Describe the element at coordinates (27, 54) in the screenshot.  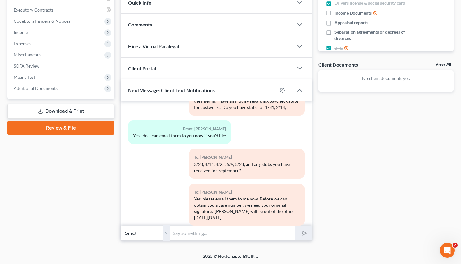
I see `span: Miscellaneous` at that location.